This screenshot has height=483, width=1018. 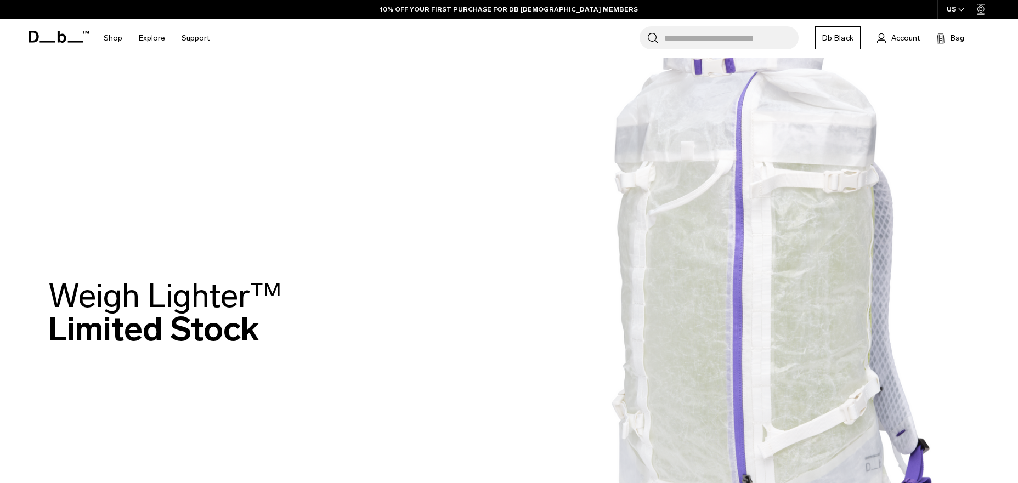 I want to click on a: Db Black, so click(x=837, y=38).